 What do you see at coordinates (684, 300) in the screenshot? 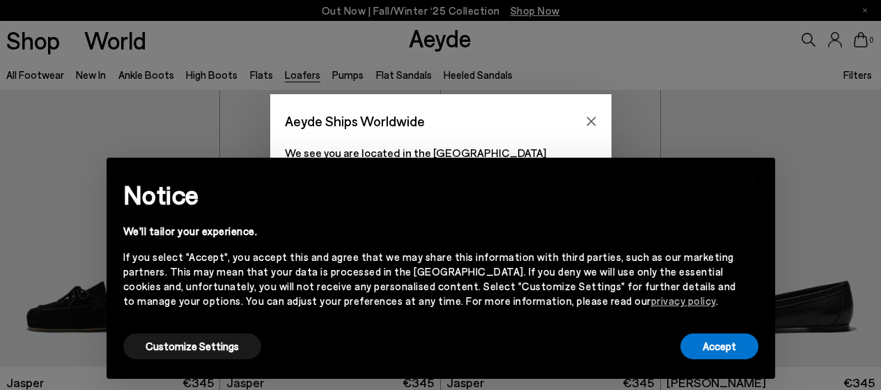
I see `a: privacy policy` at bounding box center [684, 300].